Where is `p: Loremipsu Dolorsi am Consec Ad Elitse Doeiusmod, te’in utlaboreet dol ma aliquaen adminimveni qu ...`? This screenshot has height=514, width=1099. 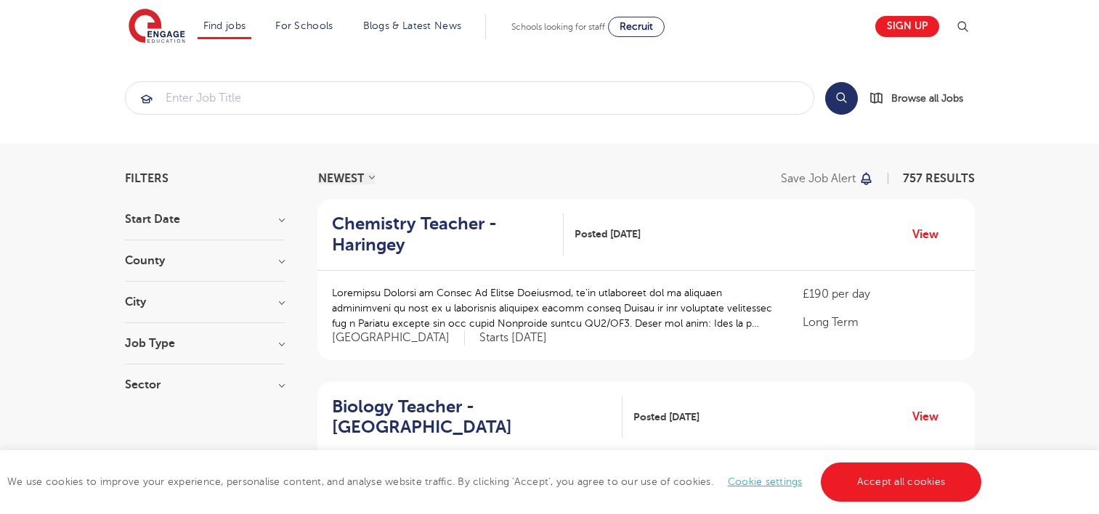 p: Loremipsu Dolorsi am Consec Ad Elitse Doeiusmod, te’in utlaboreet dol ma aliquaen adminimveni qu ... is located at coordinates (553, 308).